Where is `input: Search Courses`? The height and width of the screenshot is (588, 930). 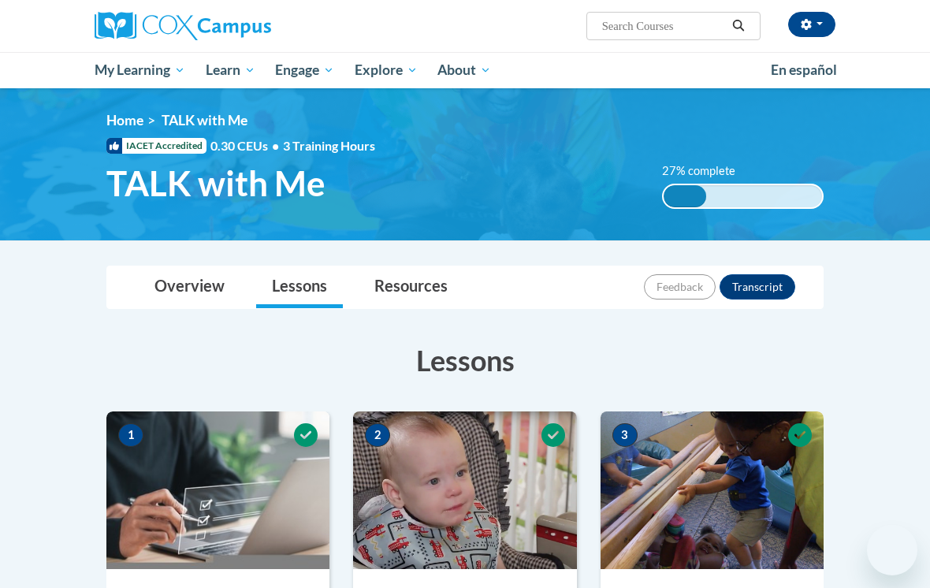 input: Search Courses is located at coordinates (664, 26).